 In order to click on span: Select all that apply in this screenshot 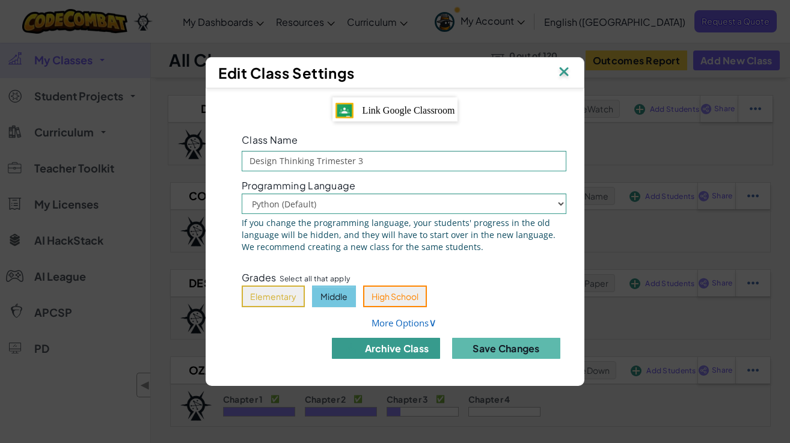, I will do `click(315, 278)`.